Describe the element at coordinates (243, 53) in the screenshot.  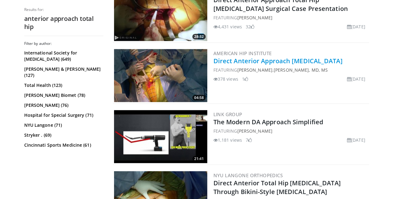
I see `a: American Hip Institute` at that location.